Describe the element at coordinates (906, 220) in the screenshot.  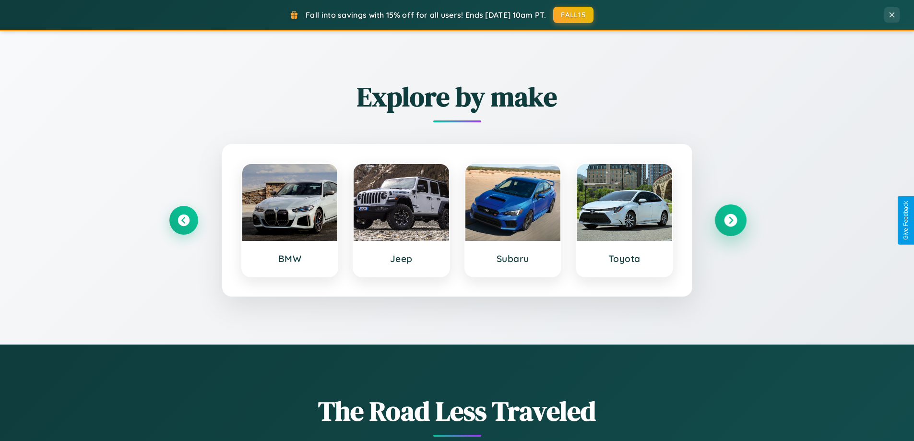
I see `div: Give Feedback` at that location.